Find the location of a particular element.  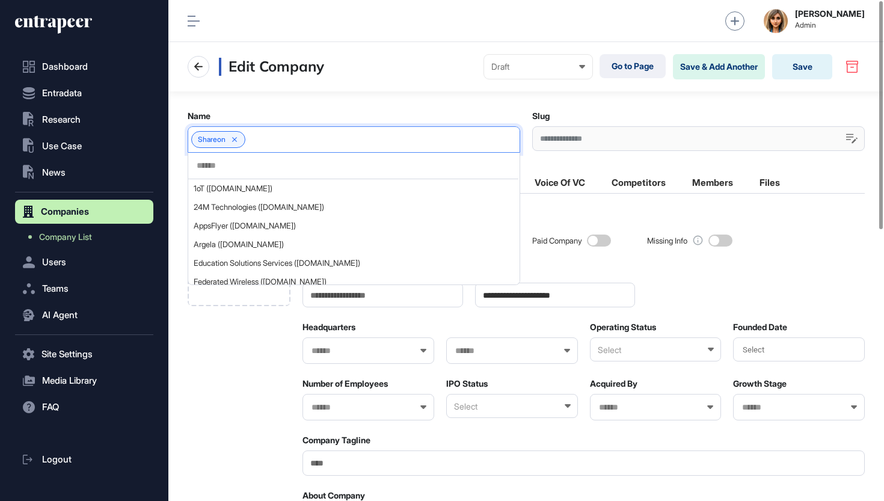

button: Save is located at coordinates (802, 67).